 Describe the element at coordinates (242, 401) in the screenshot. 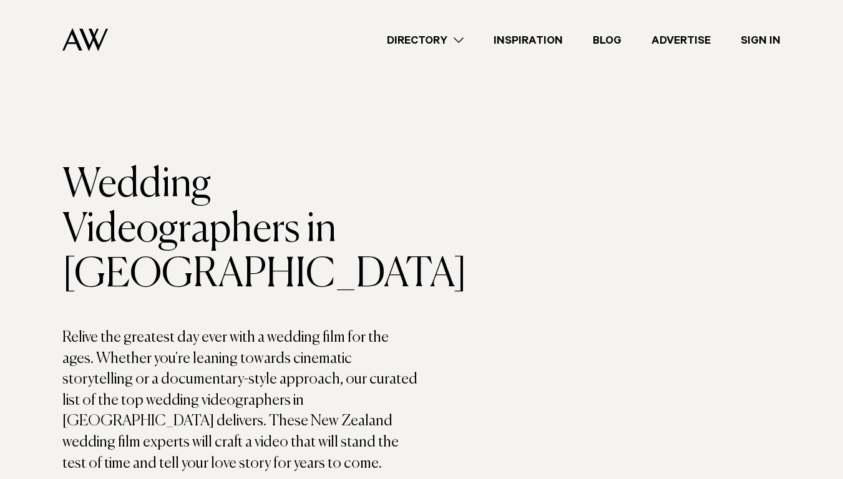

I see `p: Relive the greatest day ever with a wedding film for the ages. Whether you're leaning towards cin...` at that location.